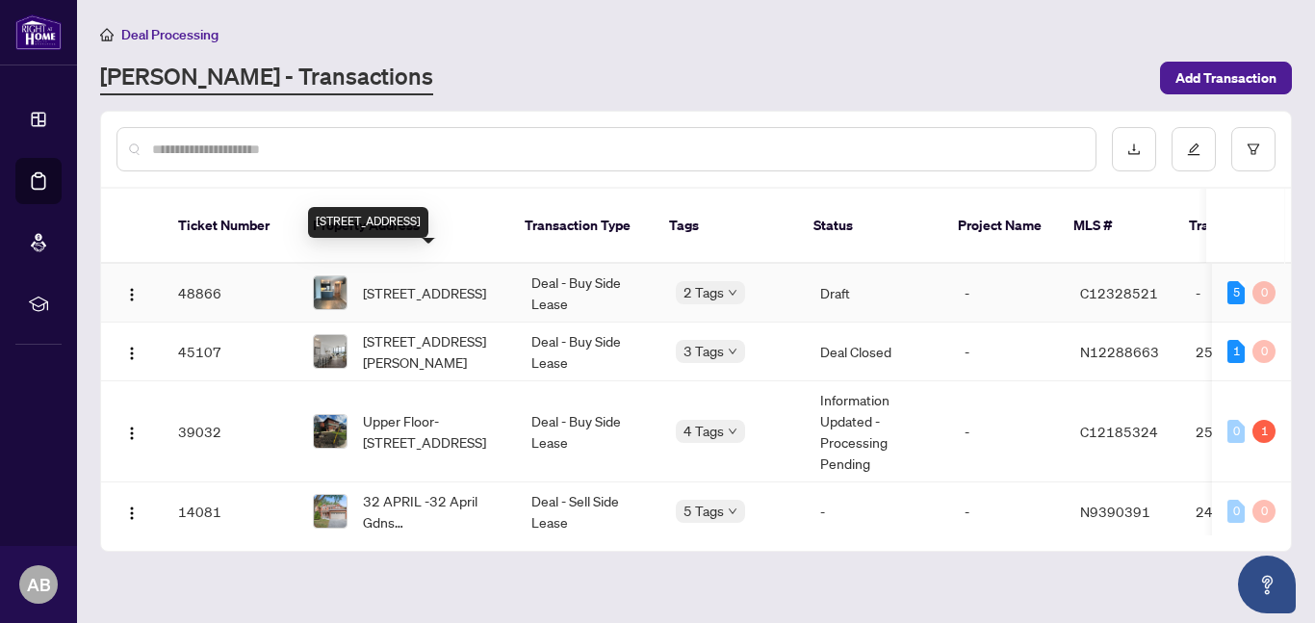 Image resolution: width=1315 pixels, height=623 pixels. What do you see at coordinates (1226, 78) in the screenshot?
I see `button: Add Transaction` at bounding box center [1226, 78].